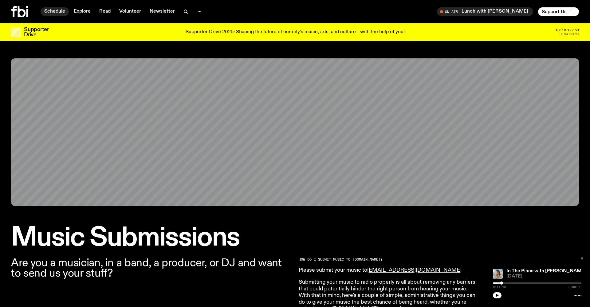 The height and width of the screenshot is (307, 590). What do you see at coordinates (295, 238) in the screenshot?
I see `h1: Music Submissions` at bounding box center [295, 238].